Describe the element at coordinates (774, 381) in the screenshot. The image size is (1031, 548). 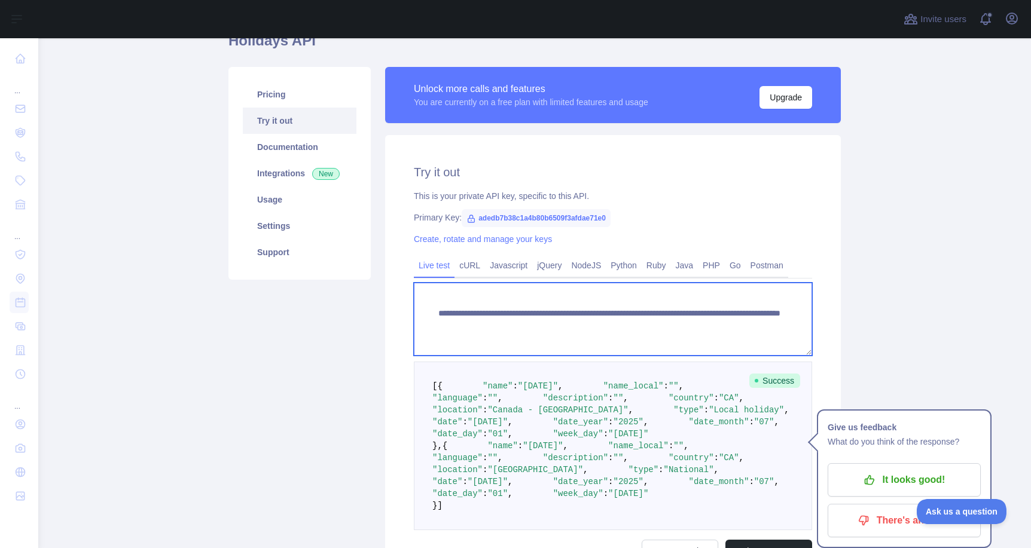
I see `span: Success` at that location.